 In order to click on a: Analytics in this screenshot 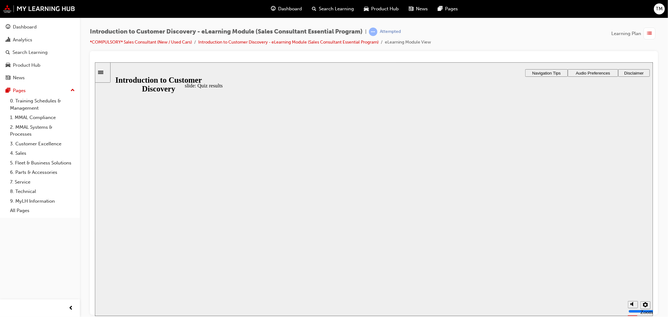, I will do `click(40, 40)`.